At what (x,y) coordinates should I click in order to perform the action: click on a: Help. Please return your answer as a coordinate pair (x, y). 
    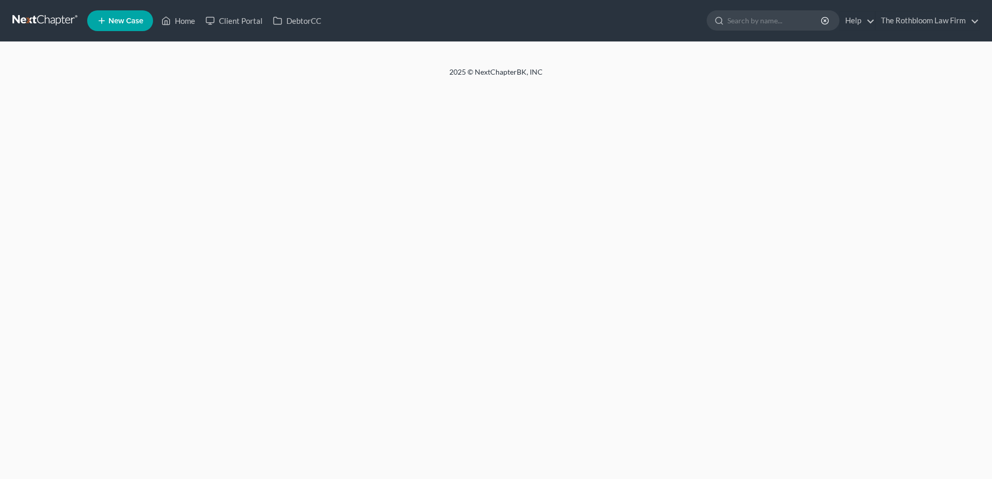
    Looking at the image, I should click on (857, 21).